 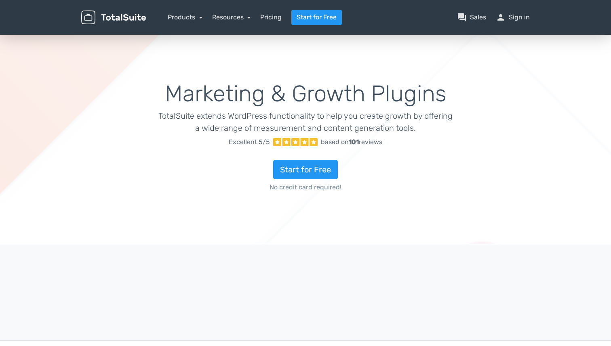 I want to click on img: TotalSuite for WordPress, so click(x=114, y=17).